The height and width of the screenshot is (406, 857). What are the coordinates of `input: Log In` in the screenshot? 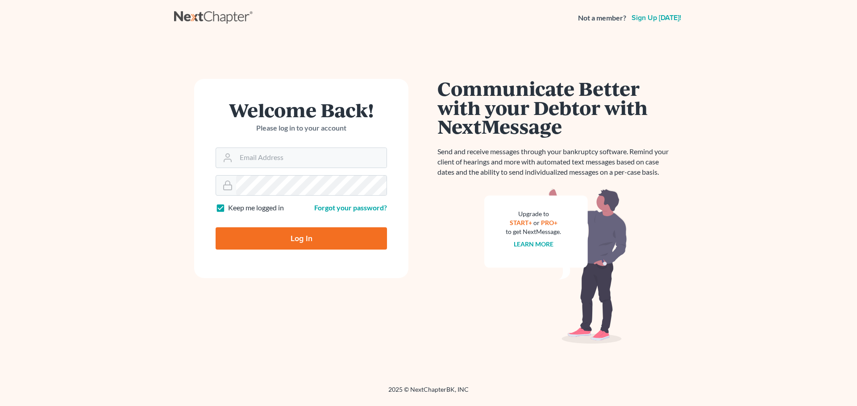 It's located at (301, 239).